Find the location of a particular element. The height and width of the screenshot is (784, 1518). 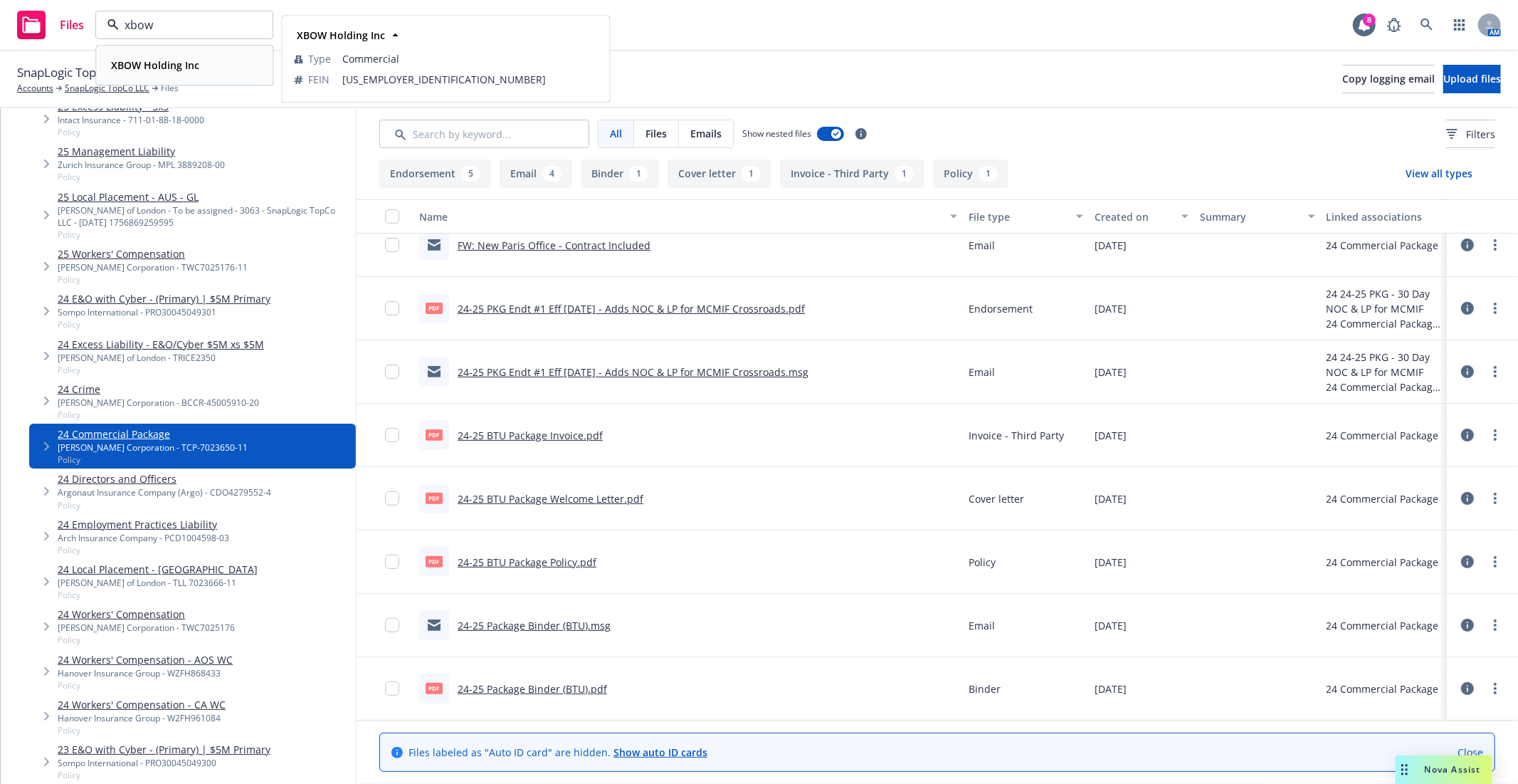

div: Sompo International - PRO30045049300 is located at coordinates (164, 762).